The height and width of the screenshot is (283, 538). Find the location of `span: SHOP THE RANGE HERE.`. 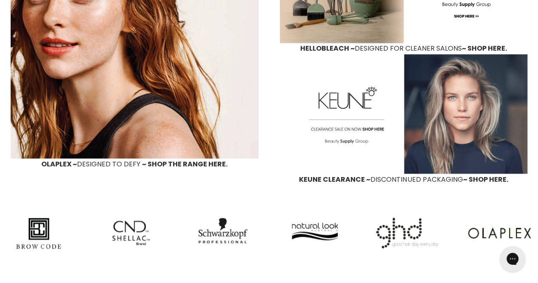

span: SHOP THE RANGE HERE. is located at coordinates (188, 163).